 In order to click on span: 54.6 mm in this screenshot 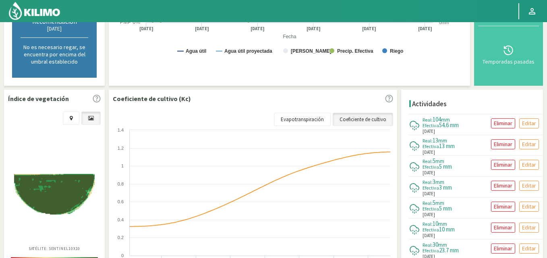, I will do `click(449, 125)`.